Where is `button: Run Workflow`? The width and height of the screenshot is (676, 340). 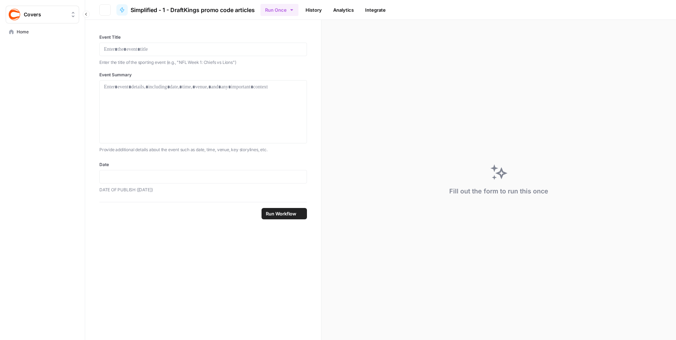
button: Run Workflow is located at coordinates (284, 214).